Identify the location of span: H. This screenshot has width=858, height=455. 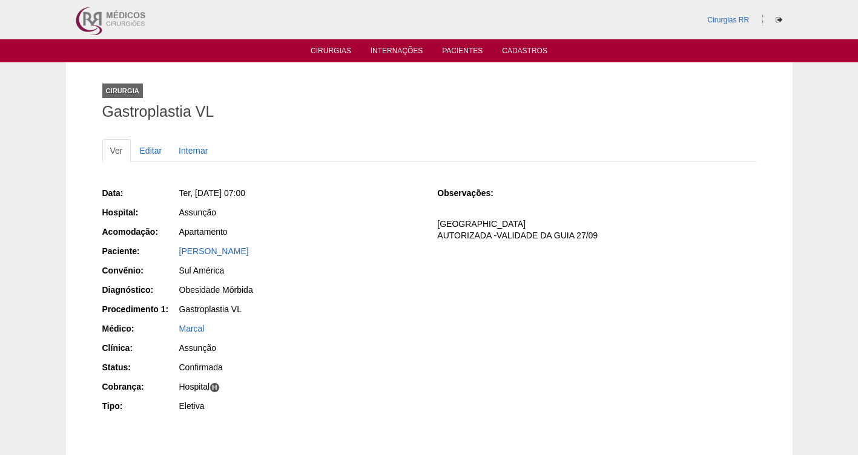
(214, 387).